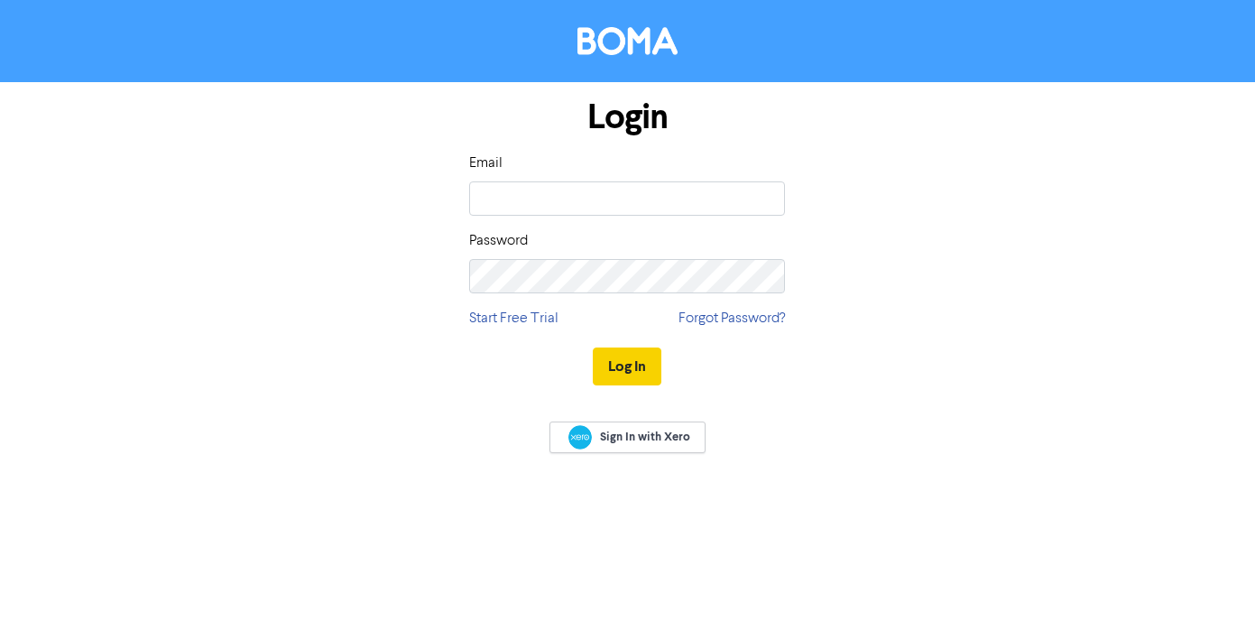 Image resolution: width=1255 pixels, height=640 pixels. Describe the element at coordinates (627, 117) in the screenshot. I see `h1: Login` at that location.